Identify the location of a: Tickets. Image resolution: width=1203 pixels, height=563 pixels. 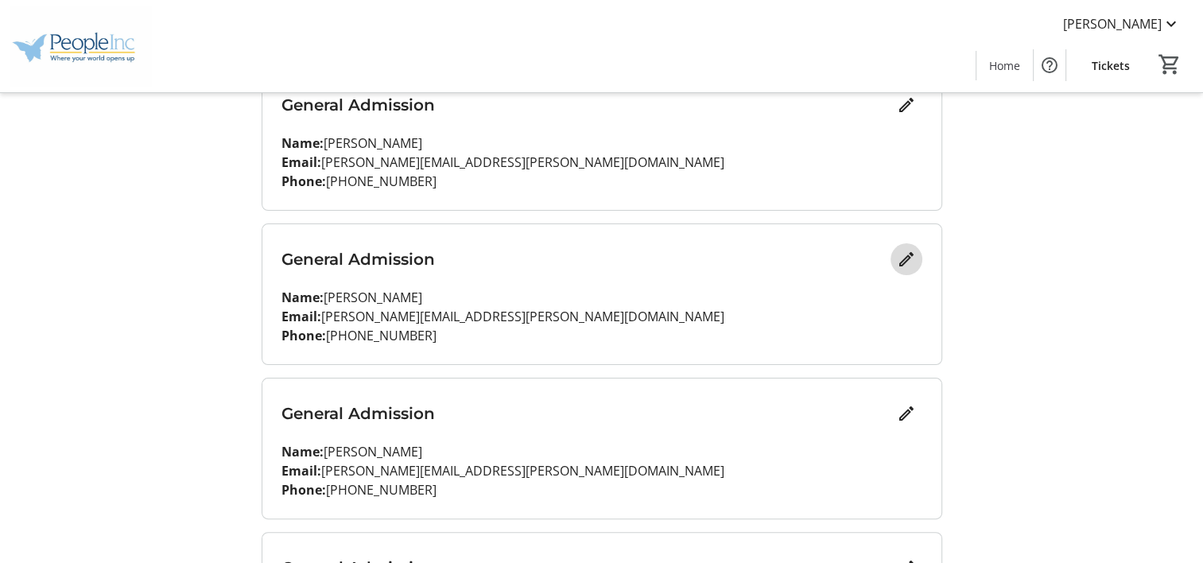
(1111, 65).